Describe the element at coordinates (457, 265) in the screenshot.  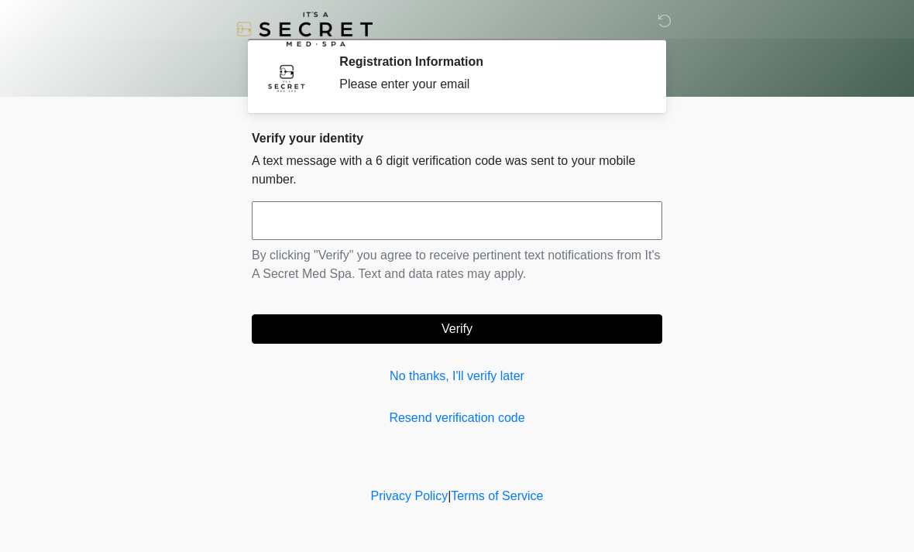
I see `p: By clicking "Verify" you agree to receive pertinent text notifications from It's A Secret Med Spa...` at that location.